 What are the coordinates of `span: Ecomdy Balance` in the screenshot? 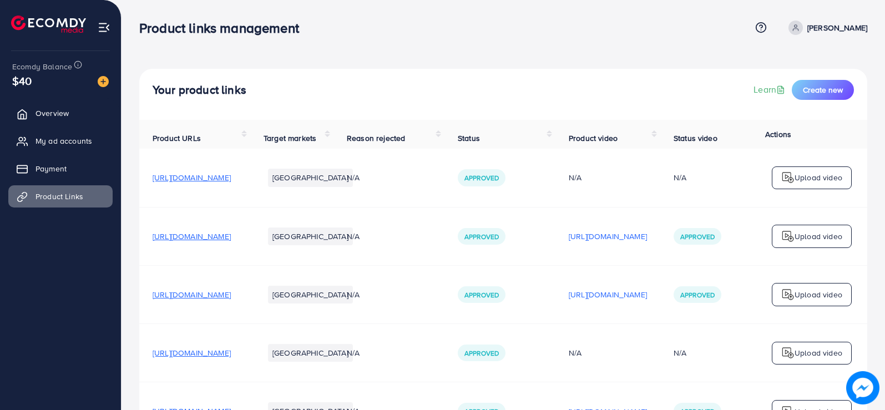 It's located at (42, 67).